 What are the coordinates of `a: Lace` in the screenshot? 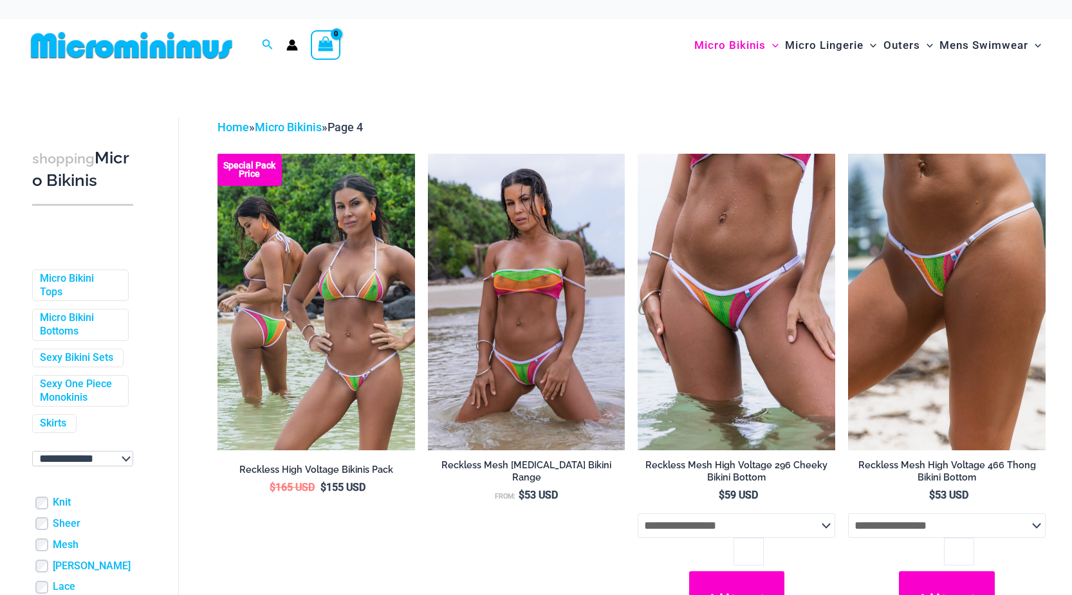 It's located at (64, 587).